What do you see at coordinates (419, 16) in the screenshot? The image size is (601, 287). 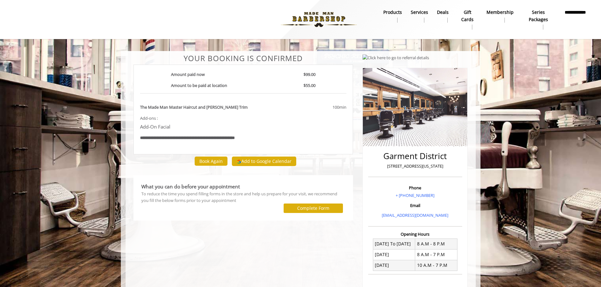 I see `a: ServicesServices` at bounding box center [419, 16].